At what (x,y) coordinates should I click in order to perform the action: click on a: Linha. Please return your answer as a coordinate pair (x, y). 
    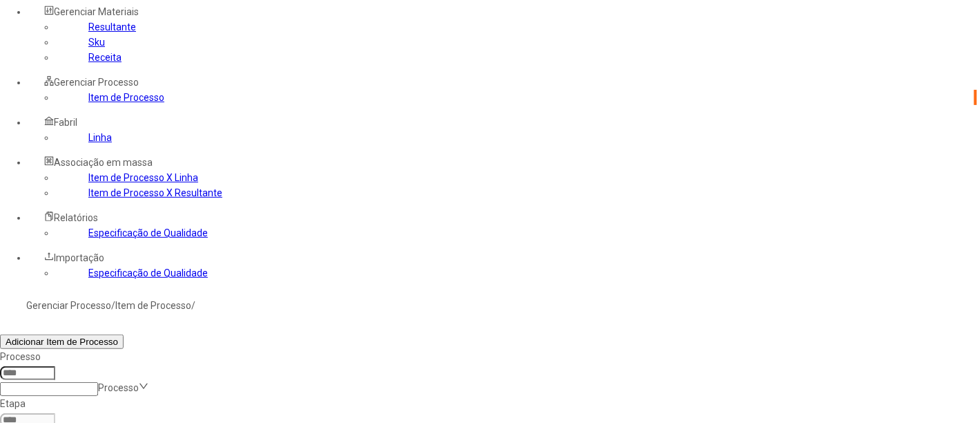
    Looking at the image, I should click on (100, 137).